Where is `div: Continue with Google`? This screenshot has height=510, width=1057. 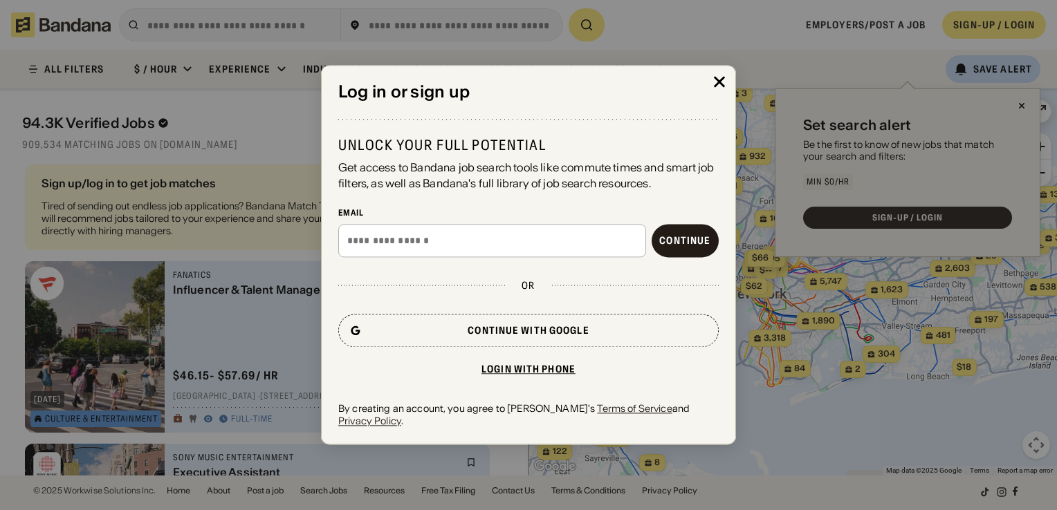
div: Continue with Google is located at coordinates (528, 331).